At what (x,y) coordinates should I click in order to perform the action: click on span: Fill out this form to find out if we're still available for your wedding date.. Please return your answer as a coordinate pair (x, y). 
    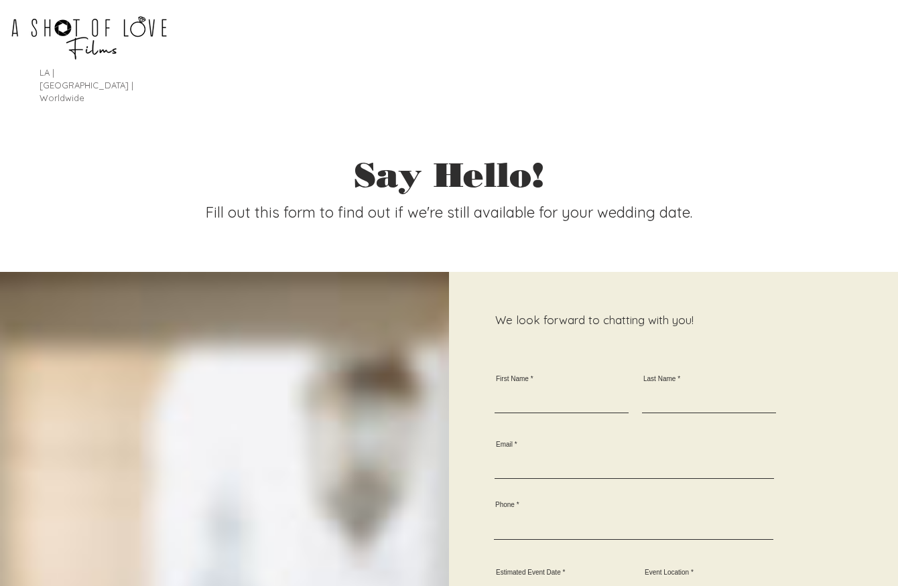
    Looking at the image, I should click on (449, 212).